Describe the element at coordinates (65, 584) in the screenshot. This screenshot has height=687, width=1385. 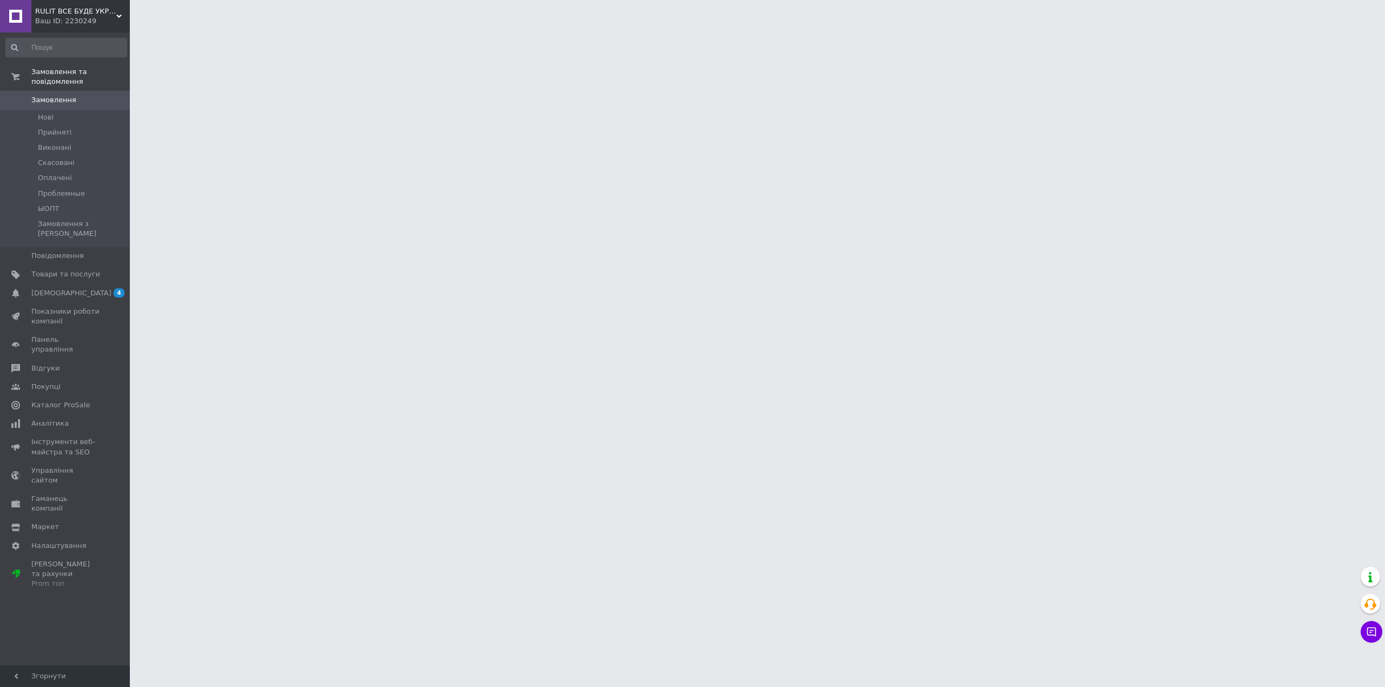
I see `div: Prom топ` at that location.